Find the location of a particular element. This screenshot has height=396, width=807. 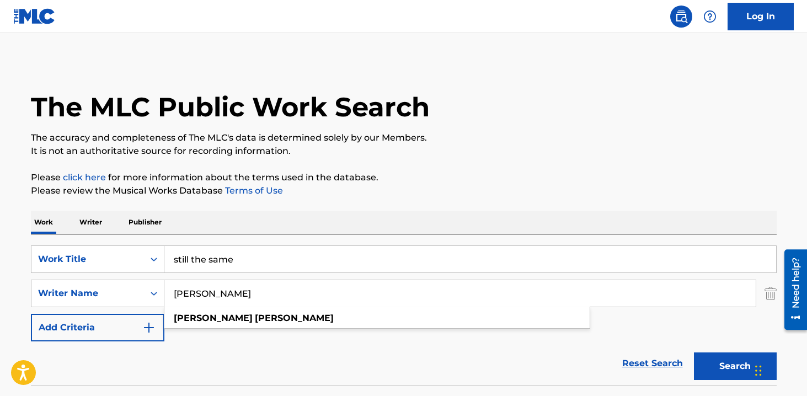

a: Terms of Use is located at coordinates (253, 190).